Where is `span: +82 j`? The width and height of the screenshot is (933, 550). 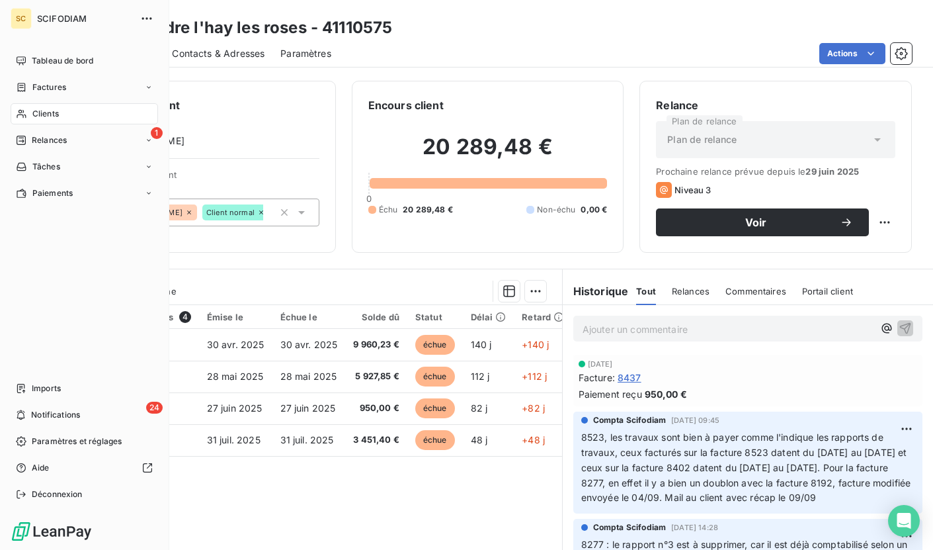 span: +82 j is located at coordinates (533, 407).